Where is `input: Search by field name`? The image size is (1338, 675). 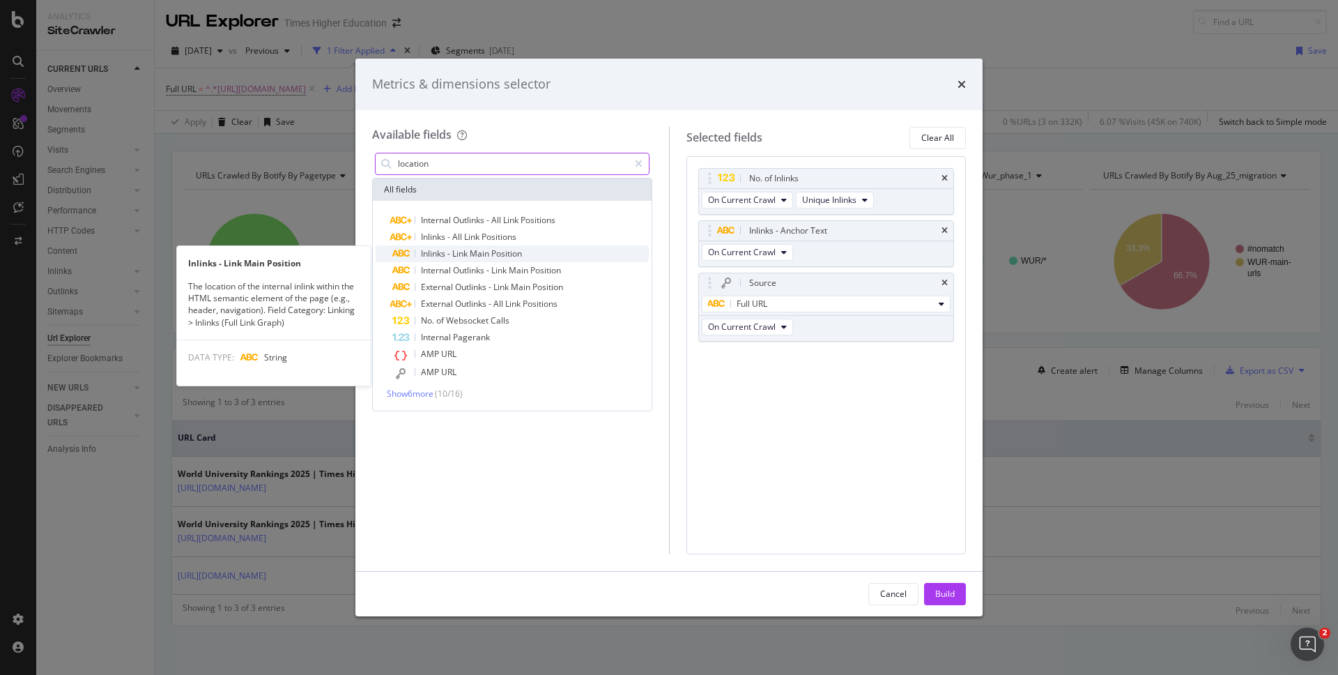
input: Search by field name is located at coordinates (512, 164).